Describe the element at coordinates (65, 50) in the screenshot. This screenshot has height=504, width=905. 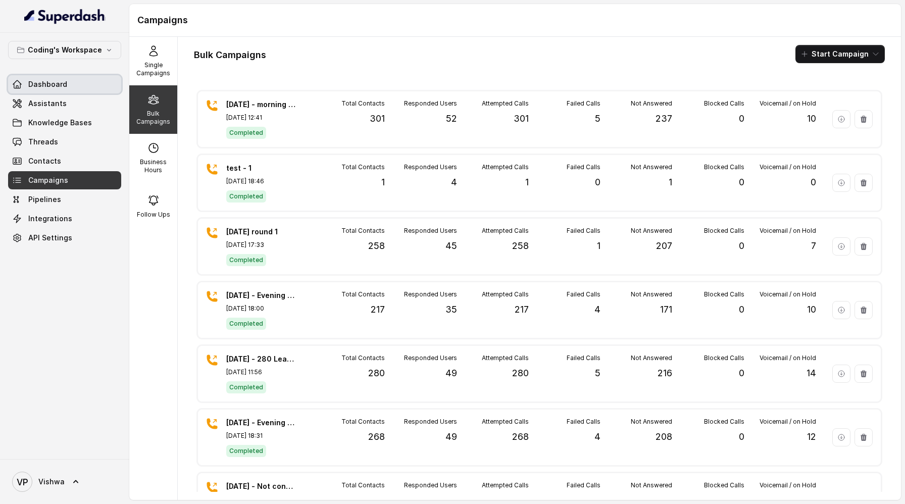
I see `button: Coding's Workspace` at that location.